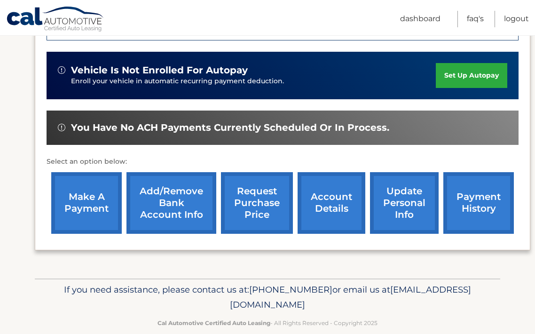  Describe the element at coordinates (420, 19) in the screenshot. I see `a: Dashboard` at that location.